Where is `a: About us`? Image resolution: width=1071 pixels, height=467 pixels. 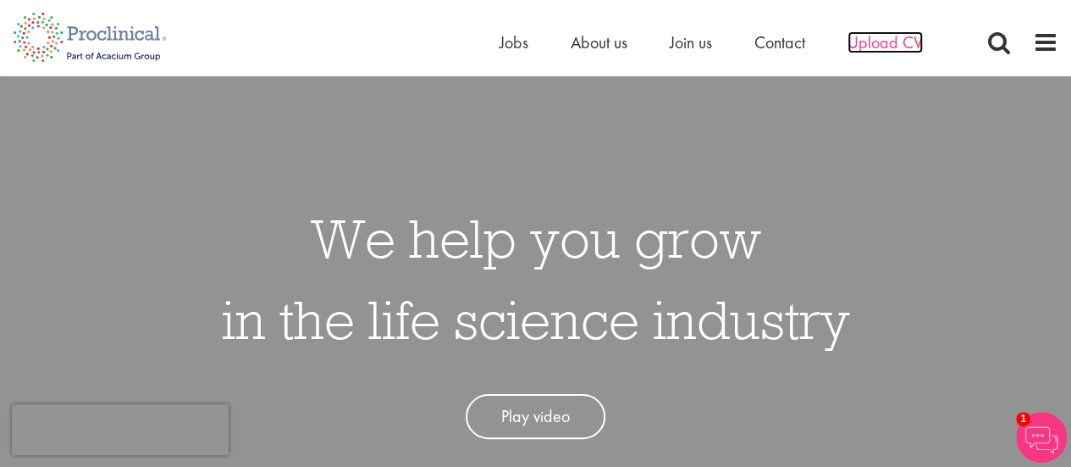
a: About us is located at coordinates (599, 42).